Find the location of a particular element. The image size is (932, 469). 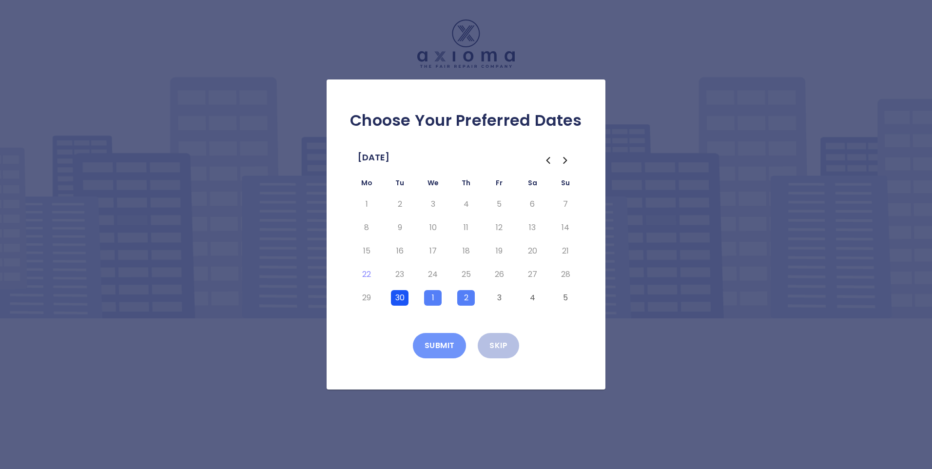

th: Saturday is located at coordinates (532, 185).